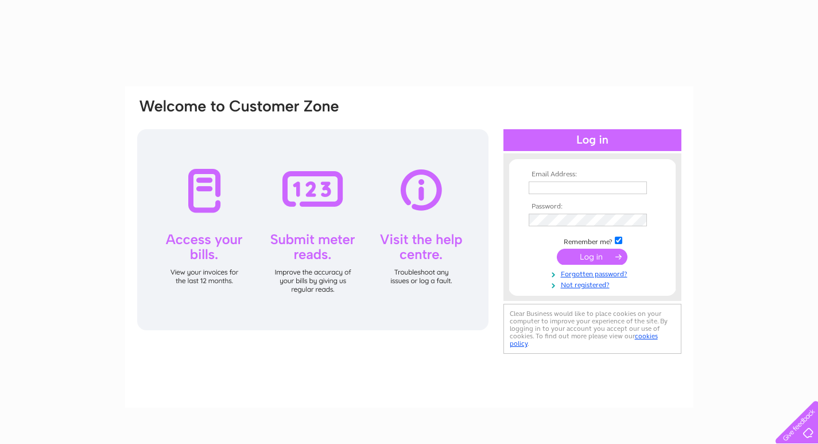  What do you see at coordinates (593, 241) in the screenshot?
I see `td: Remember me?` at bounding box center [593, 241].